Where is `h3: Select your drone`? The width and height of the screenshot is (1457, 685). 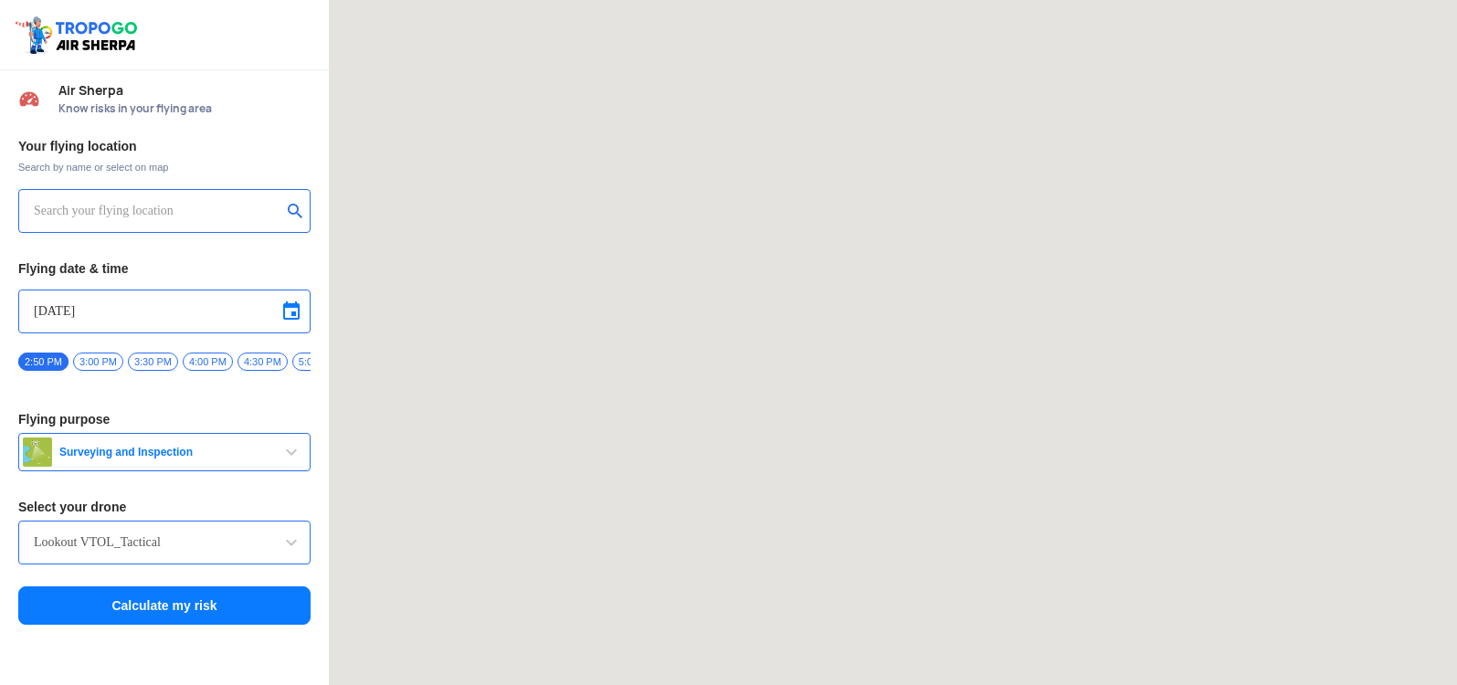
h3: Select your drone is located at coordinates (164, 507).